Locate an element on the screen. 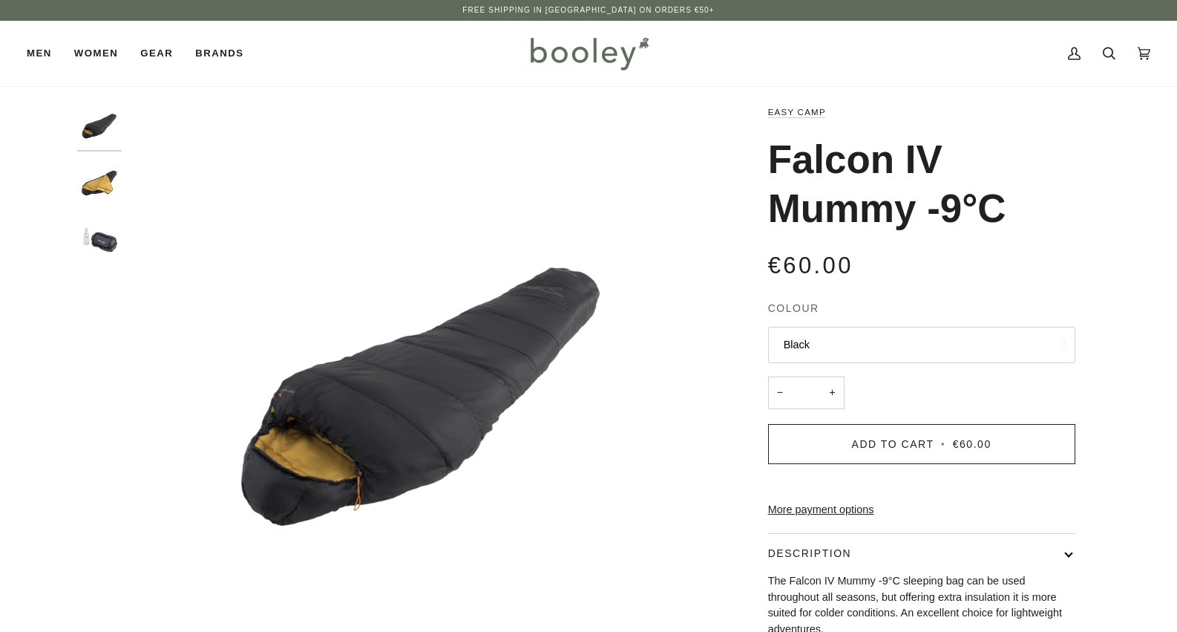 The height and width of the screenshot is (632, 1177). span: Men is located at coordinates (39, 53).